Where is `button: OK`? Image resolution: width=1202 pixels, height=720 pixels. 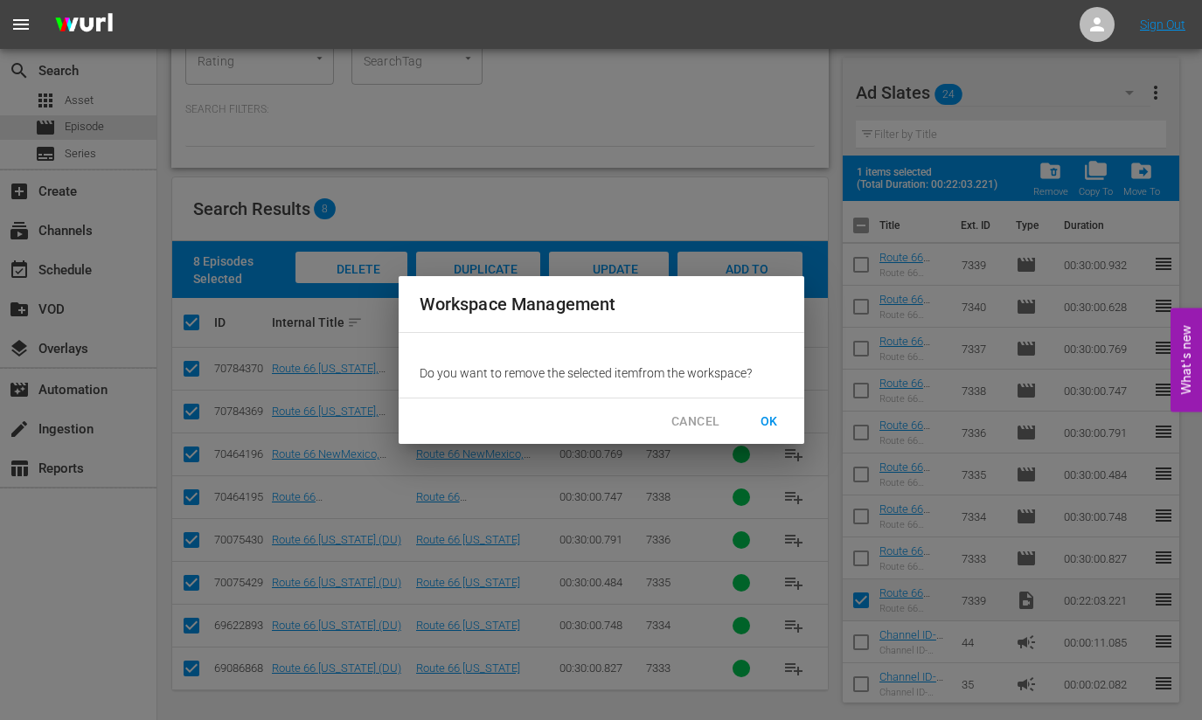
button: OK is located at coordinates (769, 421).